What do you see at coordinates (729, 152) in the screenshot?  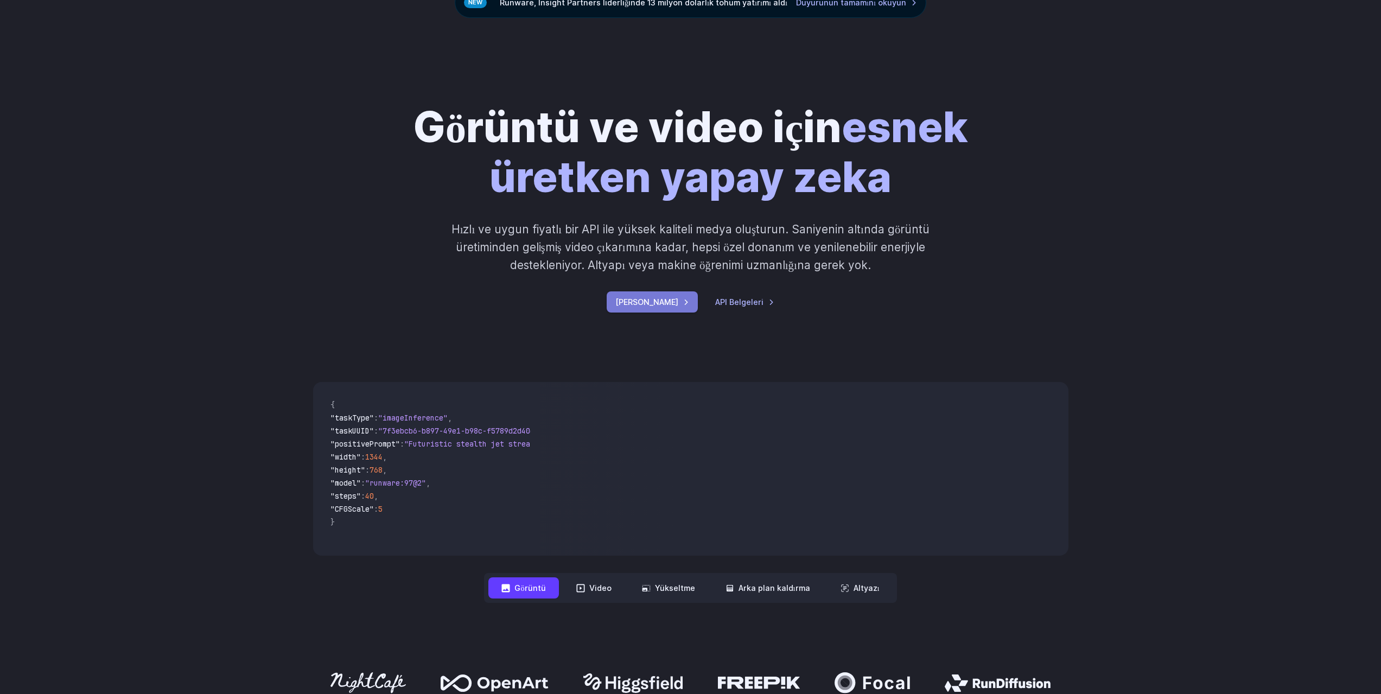 I see `font: esnek üretken yapay zeka` at bounding box center [729, 152].